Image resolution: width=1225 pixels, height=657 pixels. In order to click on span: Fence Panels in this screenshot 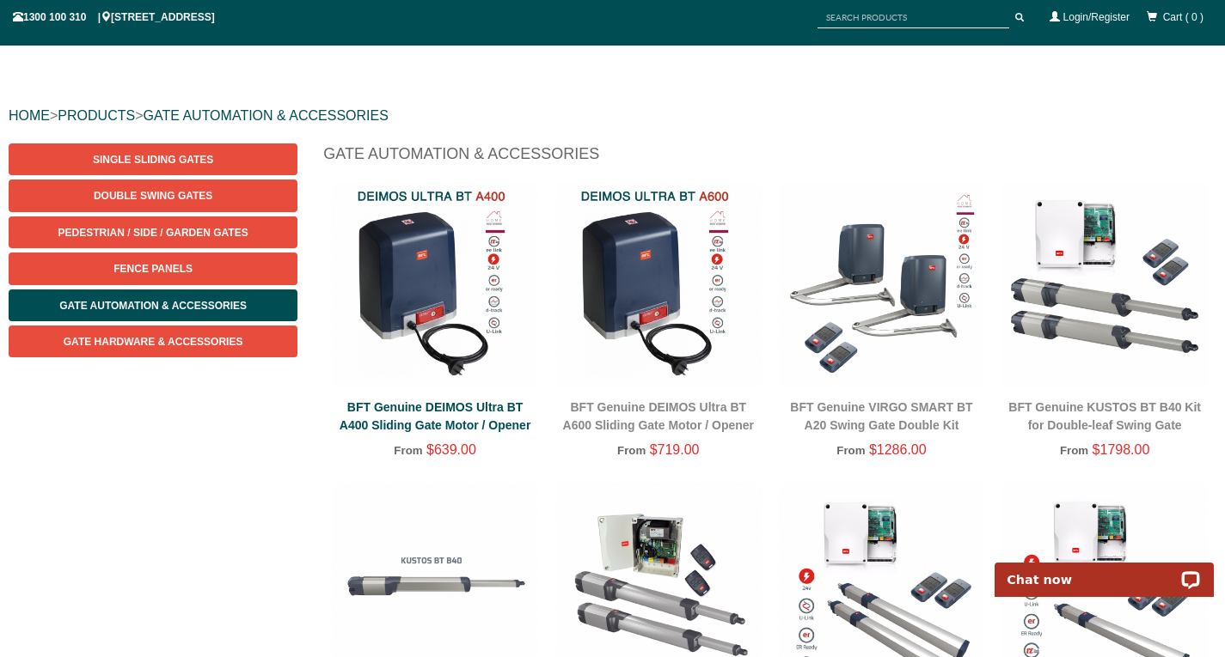, I will do `click(153, 269)`.